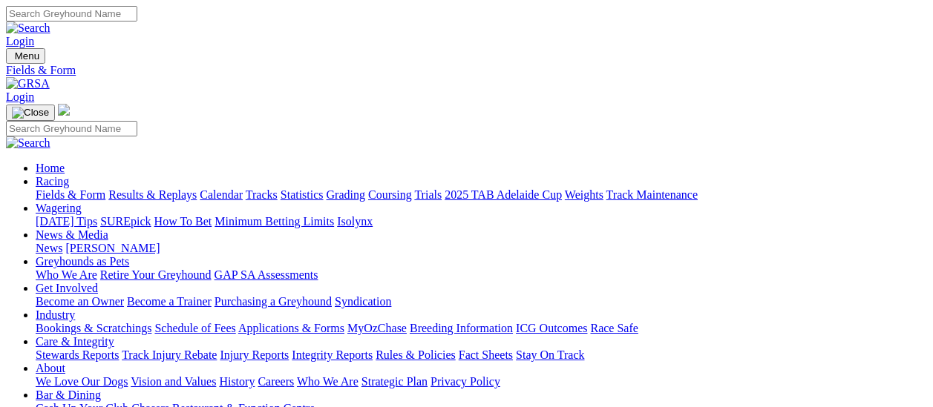 This screenshot has width=933, height=407. I want to click on a: How To Bet, so click(183, 221).